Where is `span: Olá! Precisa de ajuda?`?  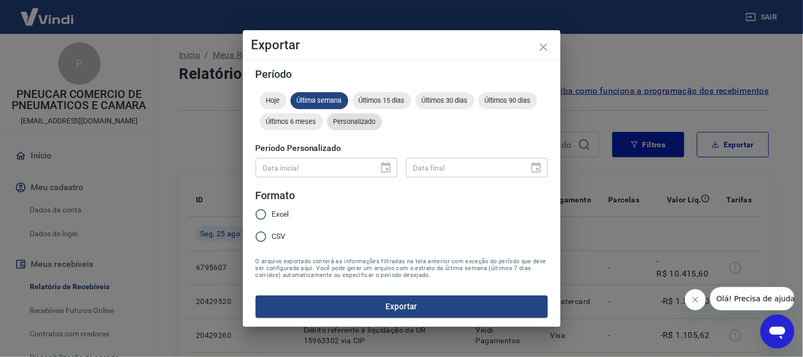 span: Olá! Precisa de ajuda? is located at coordinates (48, 12).